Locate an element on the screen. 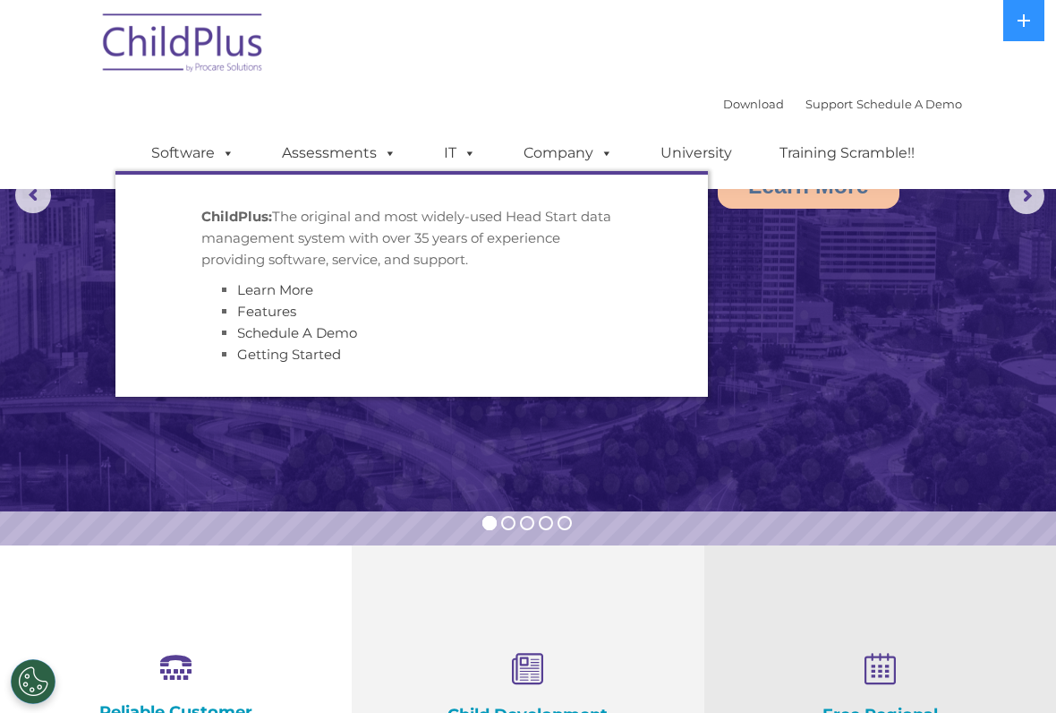  a: Software is located at coordinates (192, 153).